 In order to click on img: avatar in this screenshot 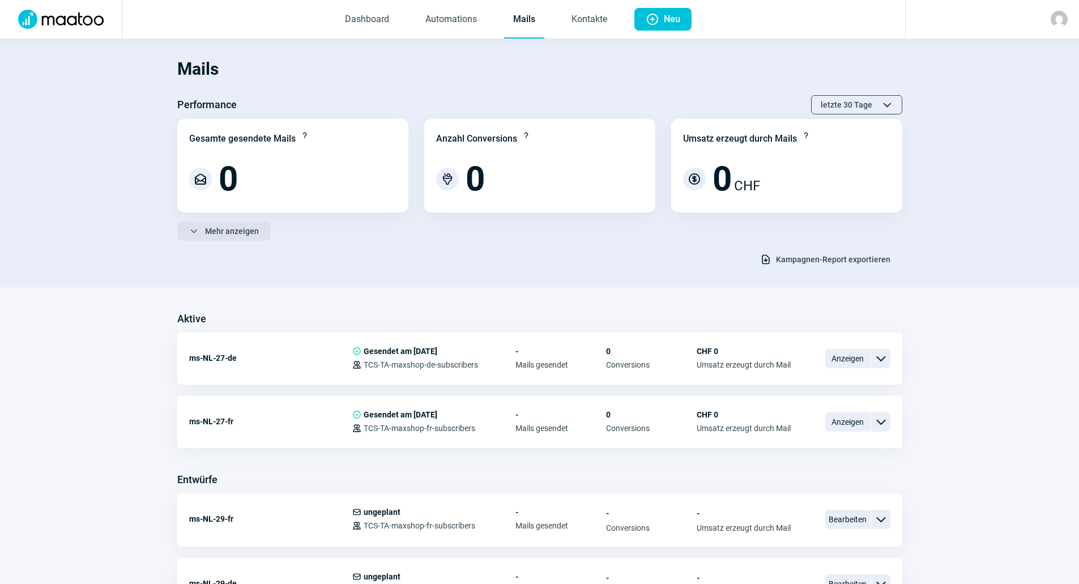, I will do `click(1059, 19)`.